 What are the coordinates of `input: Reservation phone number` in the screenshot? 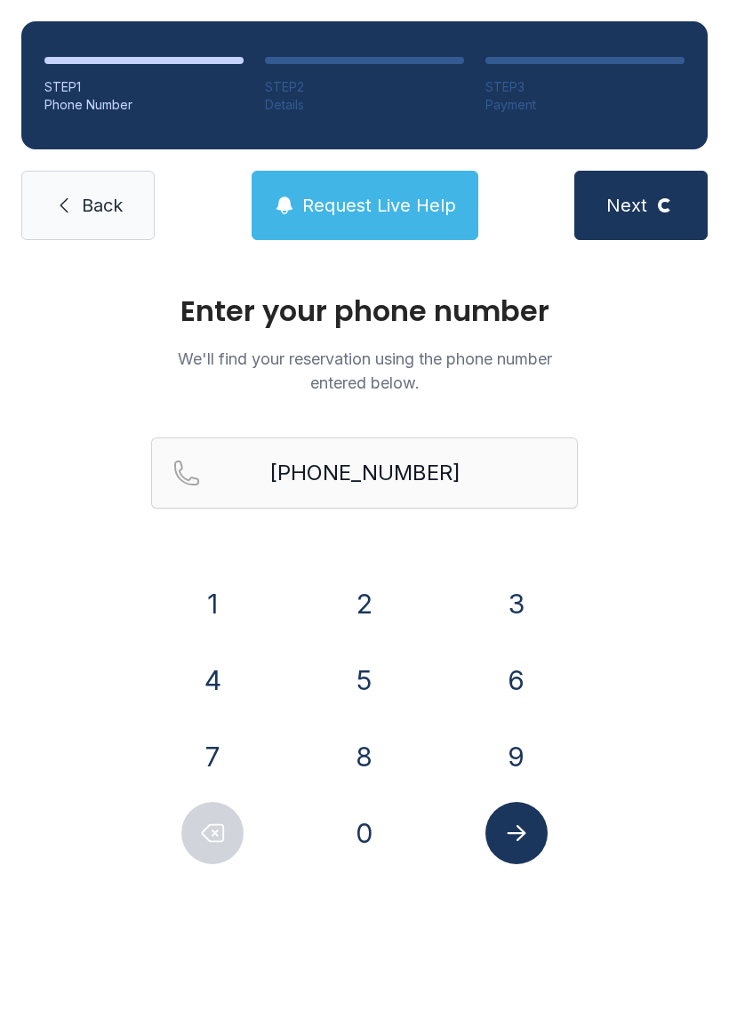 It's located at (364, 473).